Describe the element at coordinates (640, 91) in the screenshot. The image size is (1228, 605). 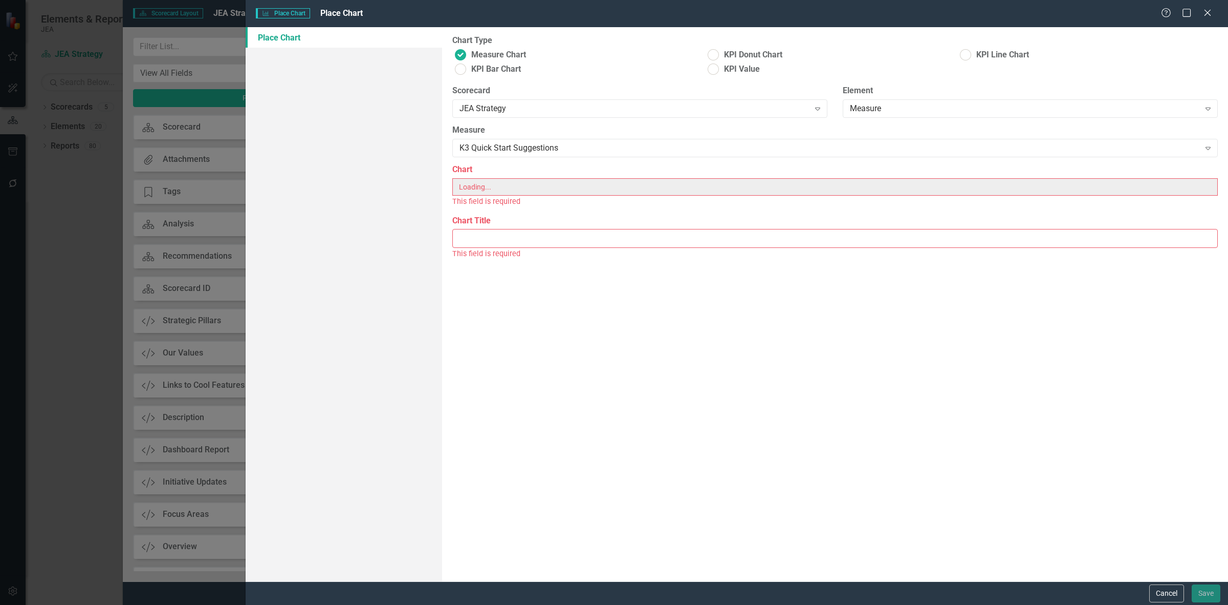
I see `label: Scorecard` at that location.